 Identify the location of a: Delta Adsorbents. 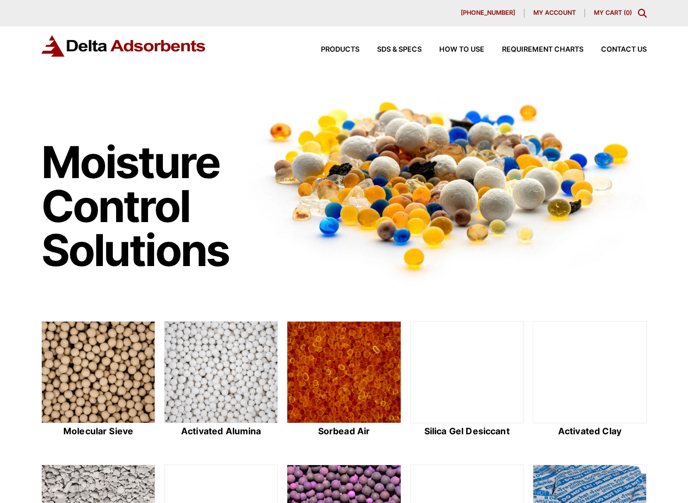
(124, 46).